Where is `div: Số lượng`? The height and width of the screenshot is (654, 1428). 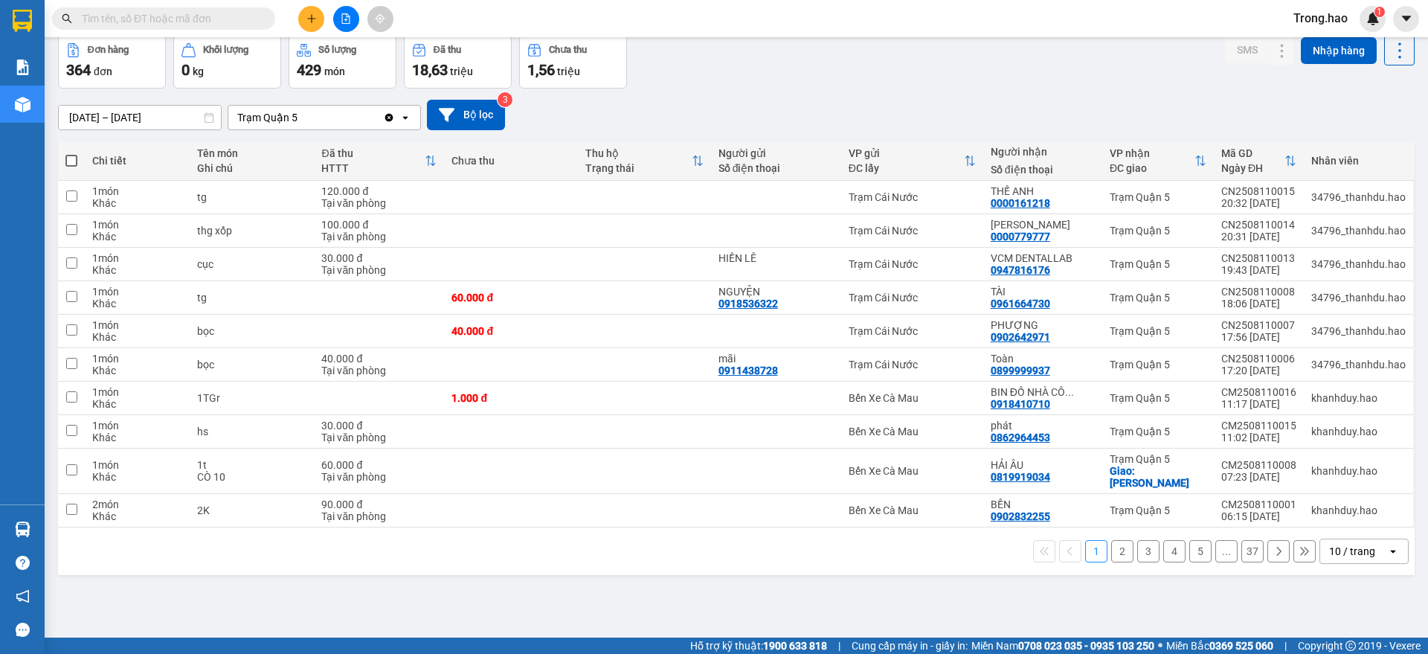 div: Số lượng is located at coordinates (337, 50).